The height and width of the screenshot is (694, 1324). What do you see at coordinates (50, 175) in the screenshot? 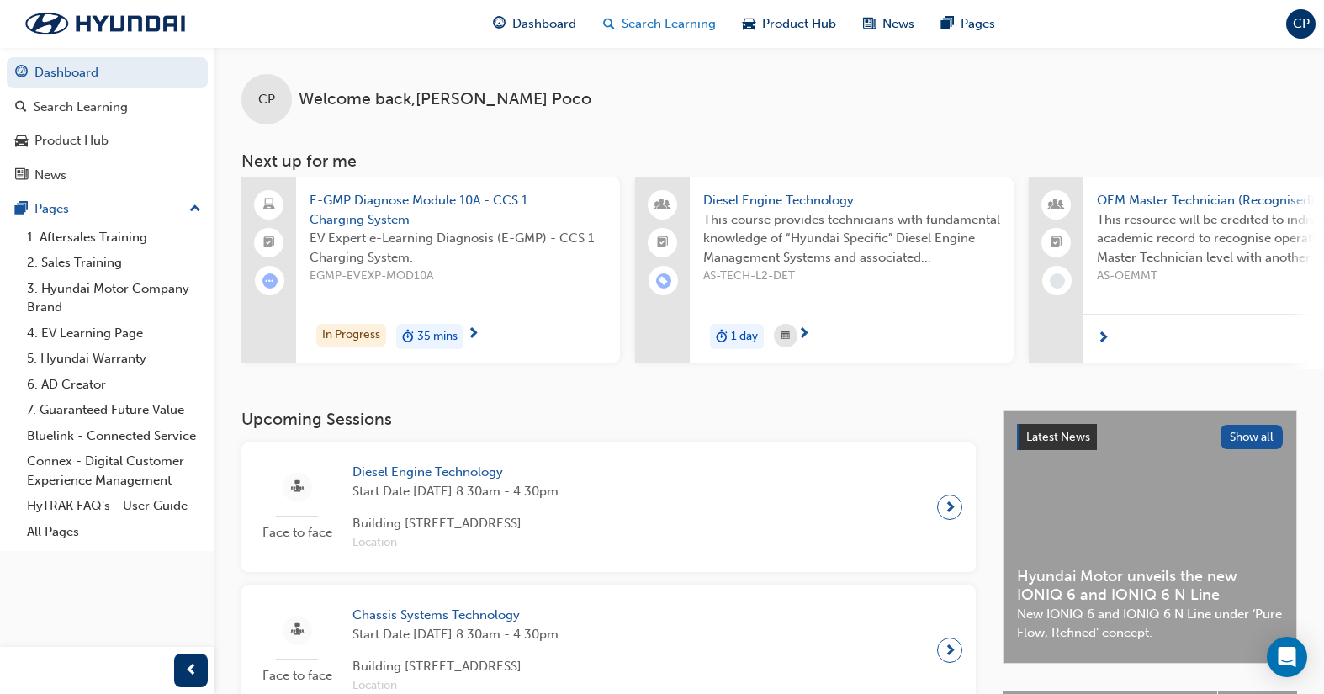
I see `div: News` at bounding box center [50, 175].